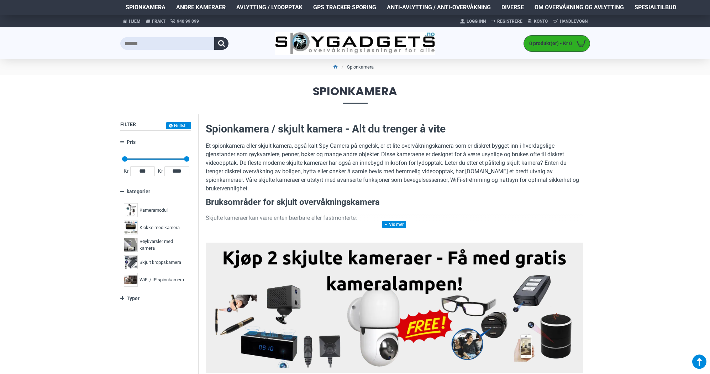  Describe the element at coordinates (155, 142) in the screenshot. I see `a: Pris` at that location.